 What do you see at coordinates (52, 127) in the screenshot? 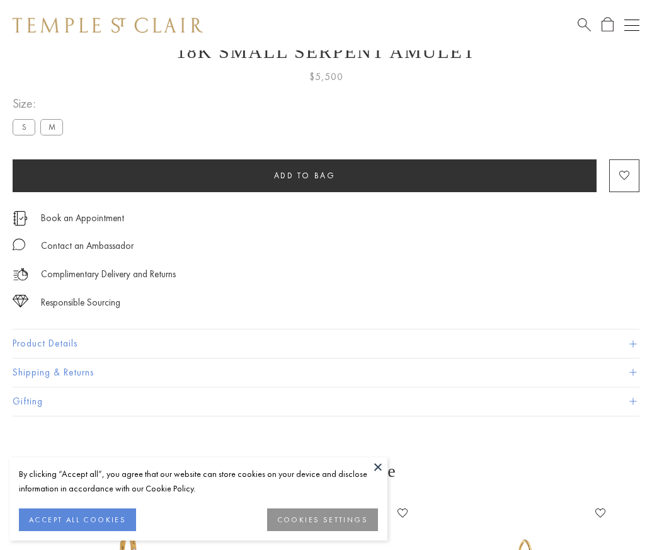
I see `label: M` at bounding box center [52, 127].